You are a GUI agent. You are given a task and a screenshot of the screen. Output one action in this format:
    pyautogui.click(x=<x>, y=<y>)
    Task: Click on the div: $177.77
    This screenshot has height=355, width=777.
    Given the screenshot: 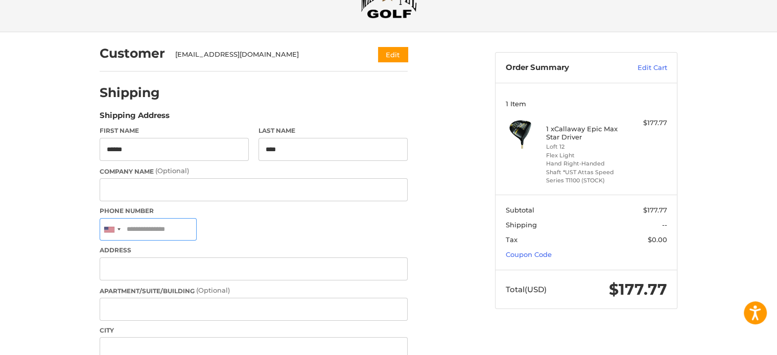 What is the action you would take?
    pyautogui.click(x=647, y=123)
    